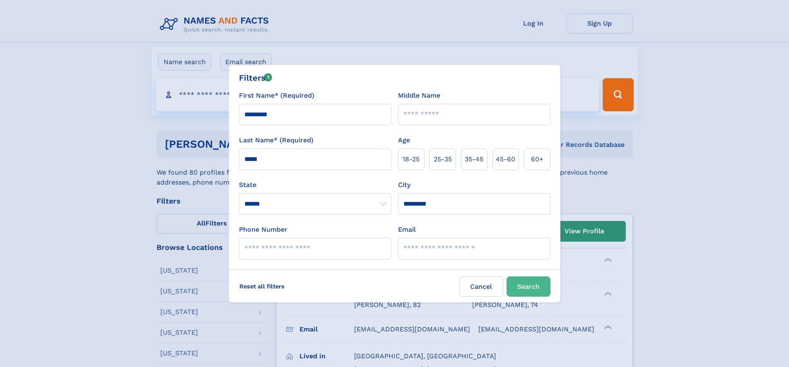  What do you see at coordinates (315, 185) in the screenshot?
I see `label: State` at bounding box center [315, 185].